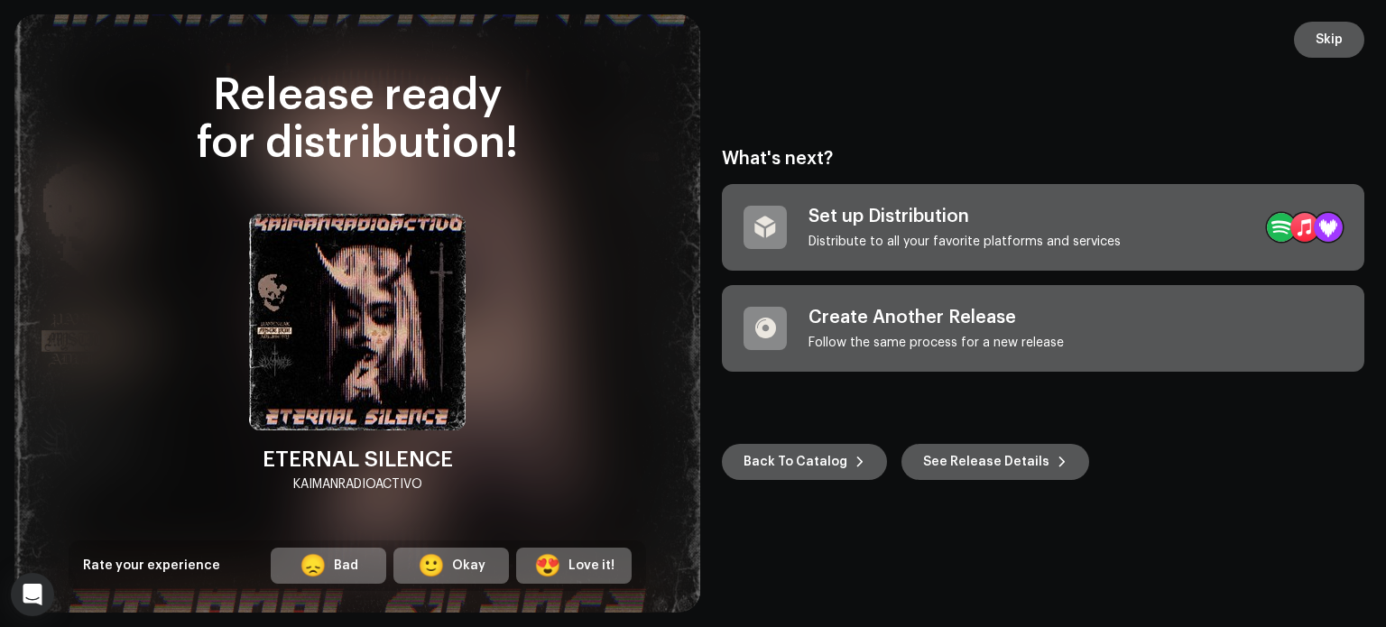 This screenshot has width=1386, height=627. I want to click on span: Skip, so click(1329, 40).